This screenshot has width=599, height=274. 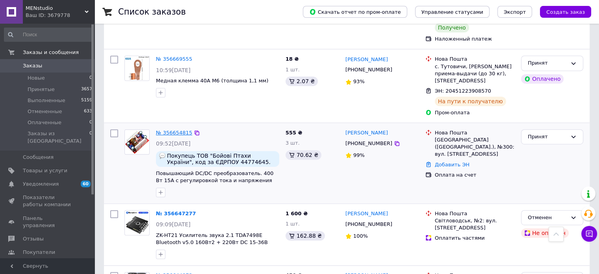 I want to click on span: ЭН: 20451223908570, so click(x=462, y=91).